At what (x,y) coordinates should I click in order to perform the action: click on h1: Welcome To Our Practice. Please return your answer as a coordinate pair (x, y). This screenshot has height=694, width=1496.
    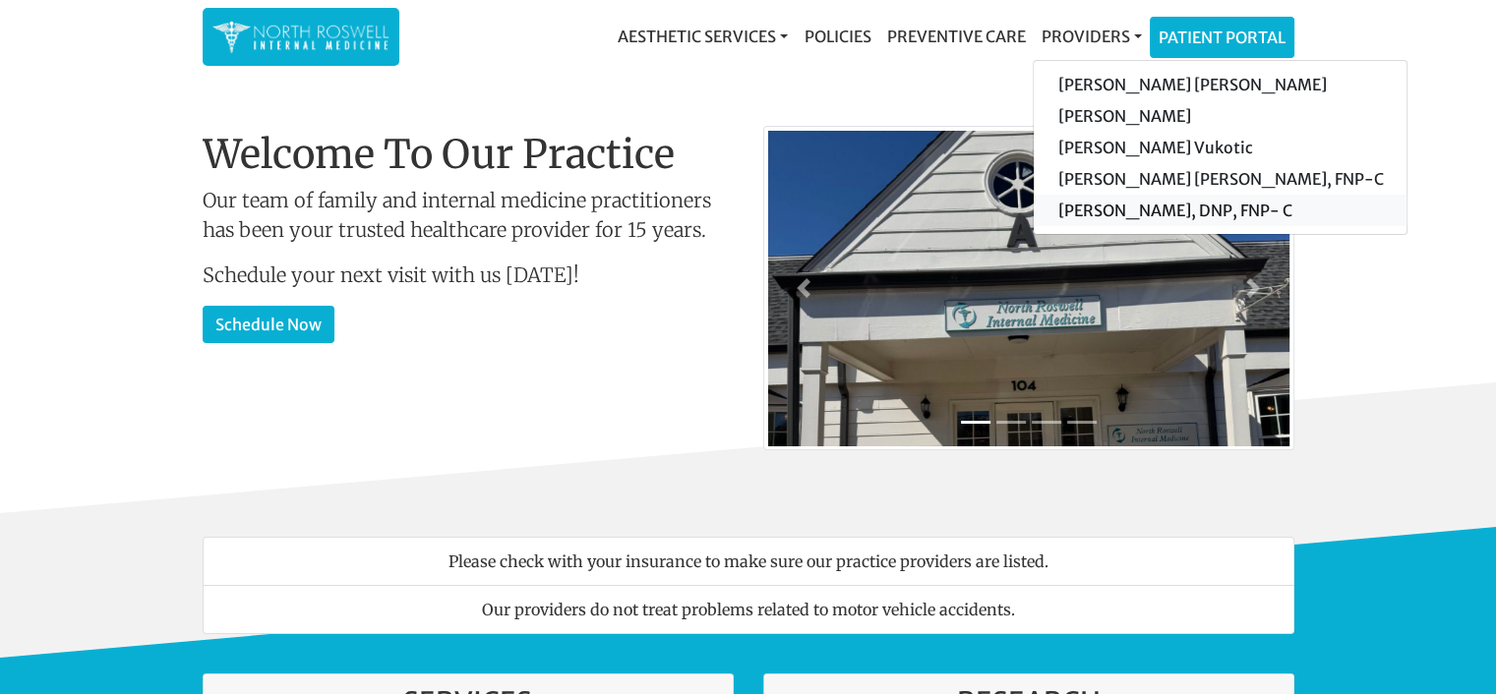
    Looking at the image, I should click on (468, 154).